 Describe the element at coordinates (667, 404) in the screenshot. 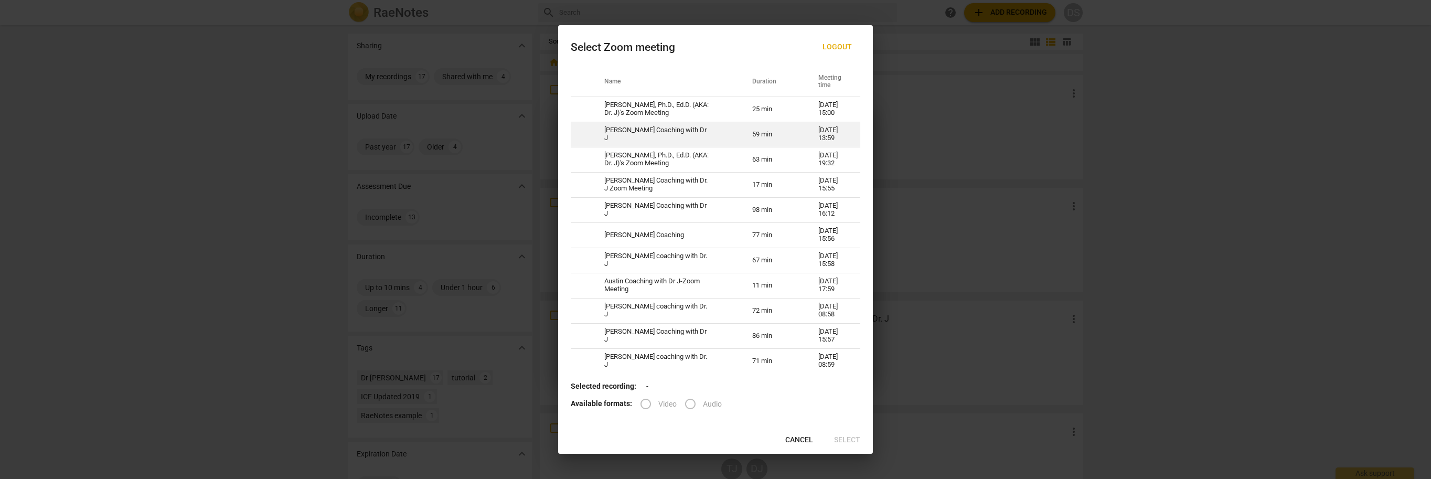

I see `span: Video` at that location.